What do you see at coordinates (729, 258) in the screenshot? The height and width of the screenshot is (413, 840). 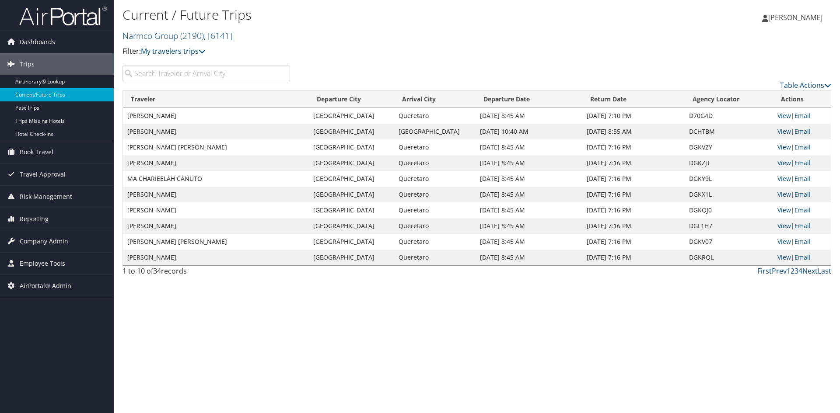 I see `td: DGKRQL` at bounding box center [729, 258].